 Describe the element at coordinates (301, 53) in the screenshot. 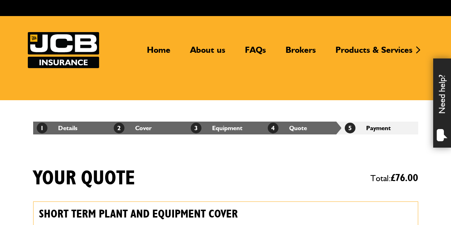

I see `a: Brokers` at that location.